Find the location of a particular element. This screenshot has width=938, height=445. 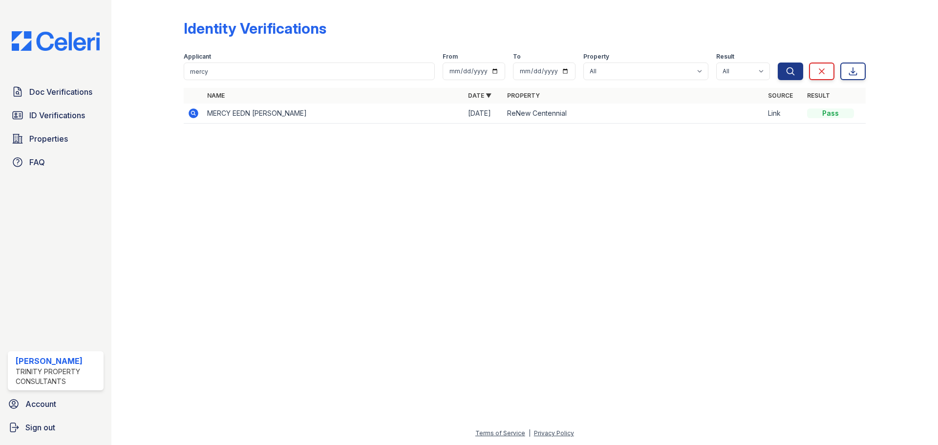

a: Source is located at coordinates (780, 95).